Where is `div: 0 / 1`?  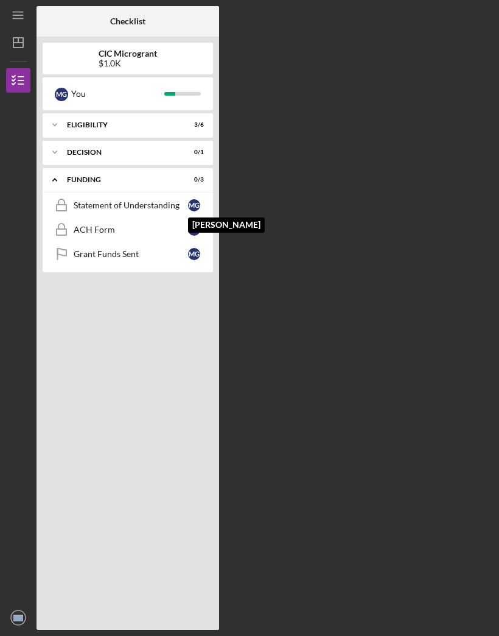 div: 0 / 1 is located at coordinates (193, 152).